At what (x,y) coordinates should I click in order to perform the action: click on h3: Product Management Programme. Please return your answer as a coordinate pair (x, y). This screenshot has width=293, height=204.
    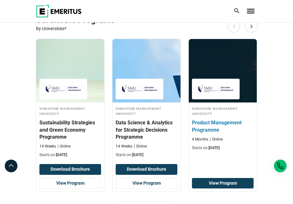
    Looking at the image, I should click on (223, 127).